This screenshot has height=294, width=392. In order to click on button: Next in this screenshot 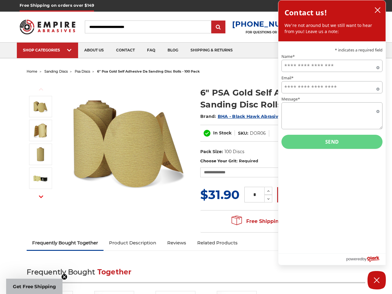, I will do `click(41, 197)`.